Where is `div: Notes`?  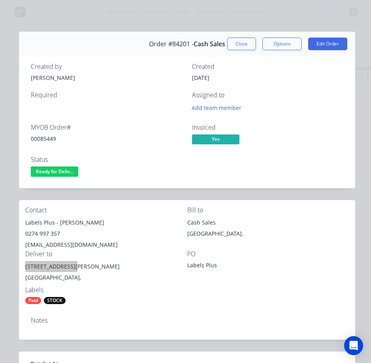
div: Notes is located at coordinates (187, 320).